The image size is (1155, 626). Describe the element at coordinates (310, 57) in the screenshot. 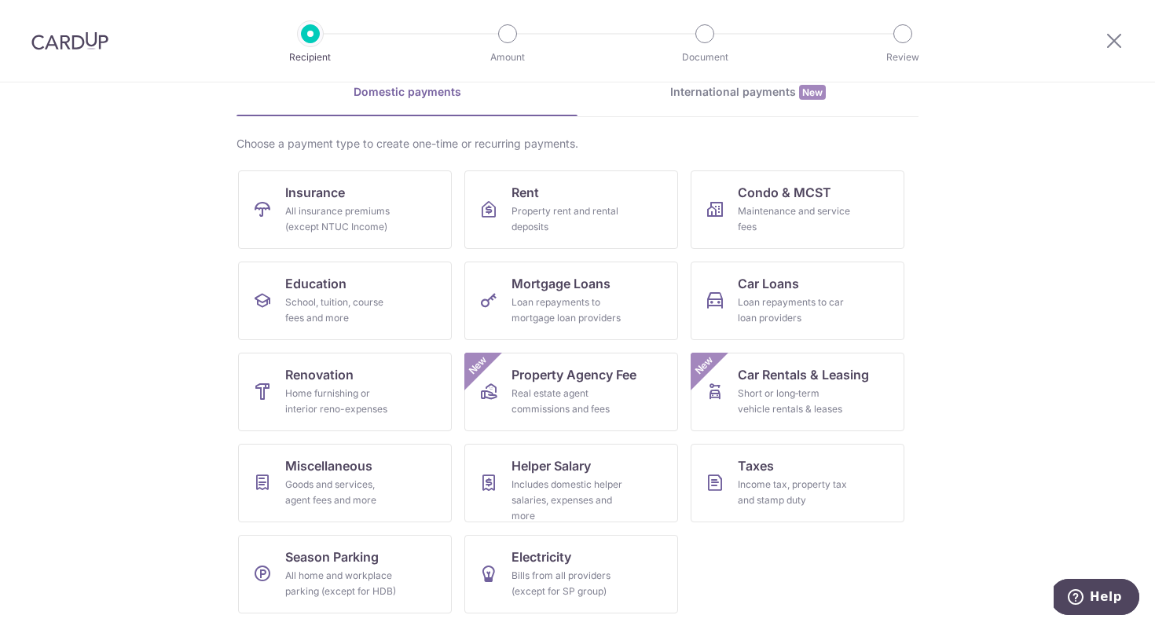

I see `p: Recipient` at that location.